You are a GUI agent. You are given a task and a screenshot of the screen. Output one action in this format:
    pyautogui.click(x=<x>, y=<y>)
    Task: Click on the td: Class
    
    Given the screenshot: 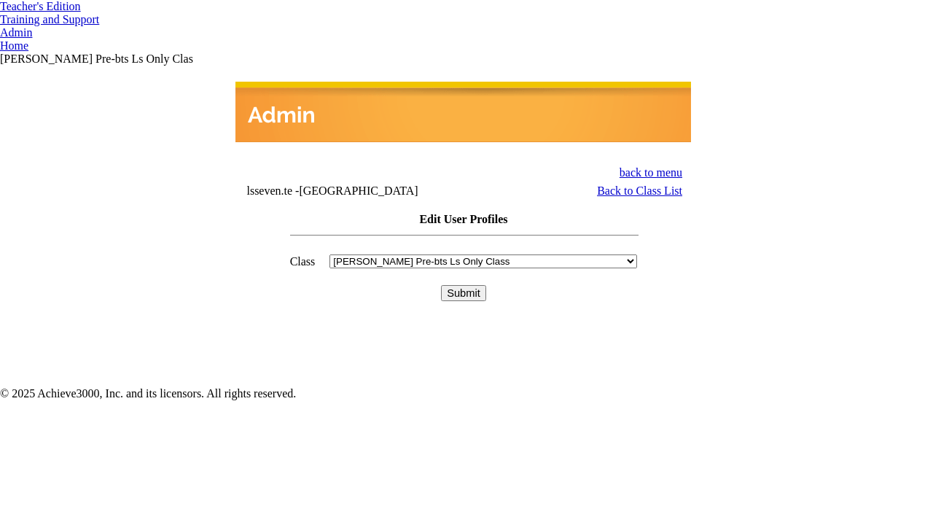 What is the action you would take?
    pyautogui.click(x=302, y=261)
    